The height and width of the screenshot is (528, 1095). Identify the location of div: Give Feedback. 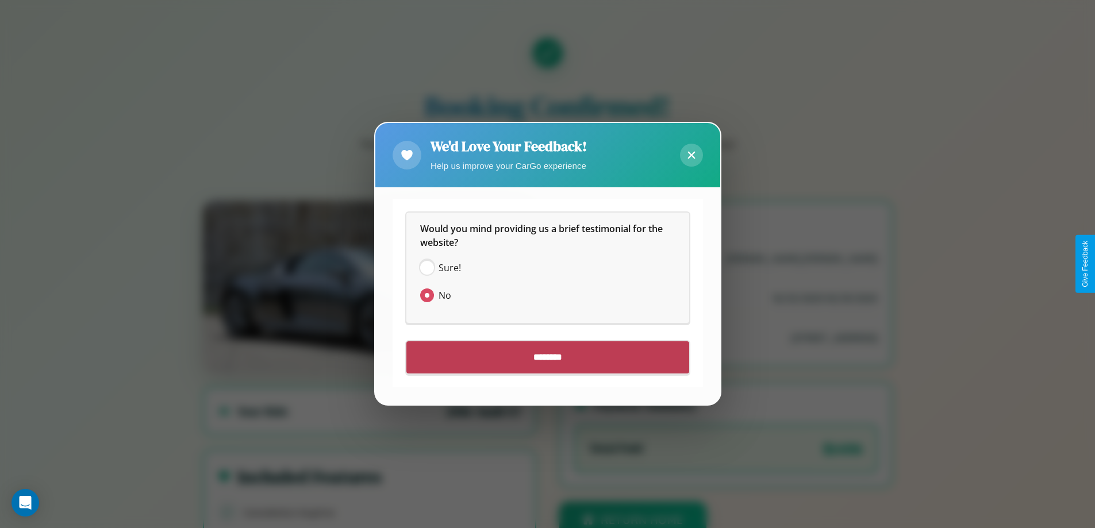
(1085, 264).